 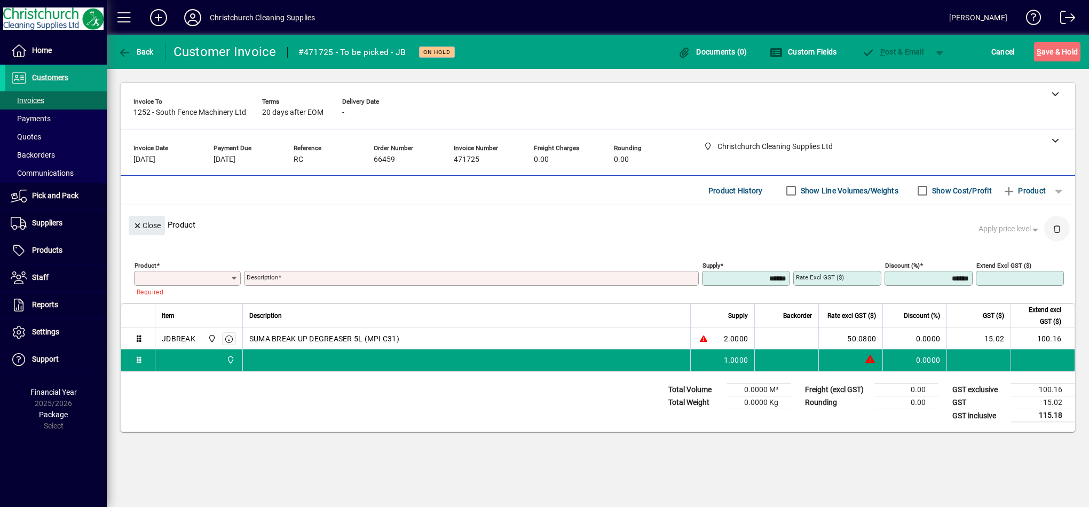 What do you see at coordinates (40, 277) in the screenshot?
I see `span: Staff` at bounding box center [40, 277].